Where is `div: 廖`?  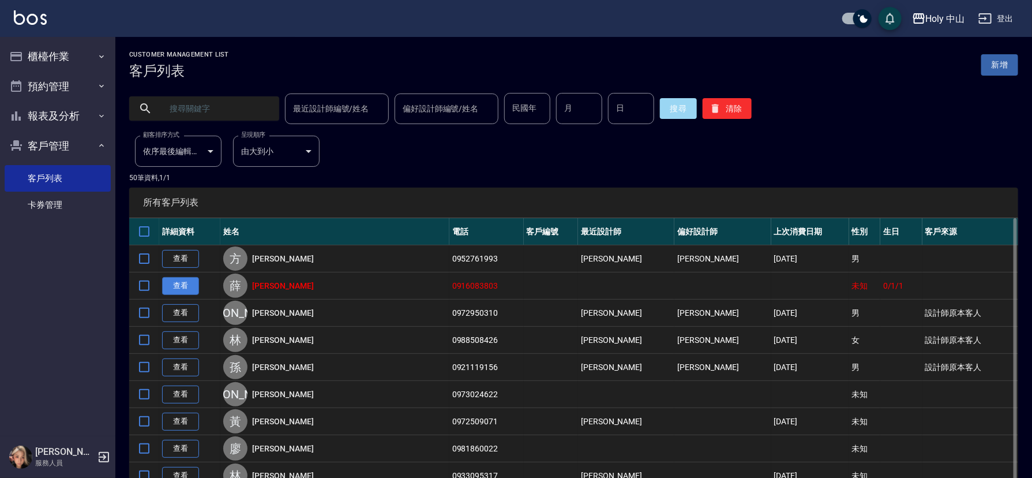
div: 廖 is located at coordinates (235, 448).